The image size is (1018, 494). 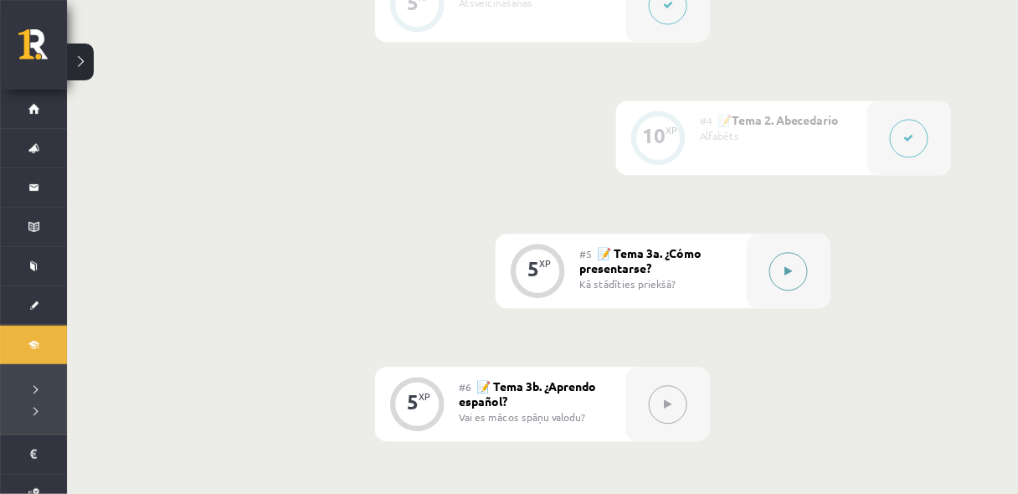 I want to click on span: #5, so click(x=585, y=254).